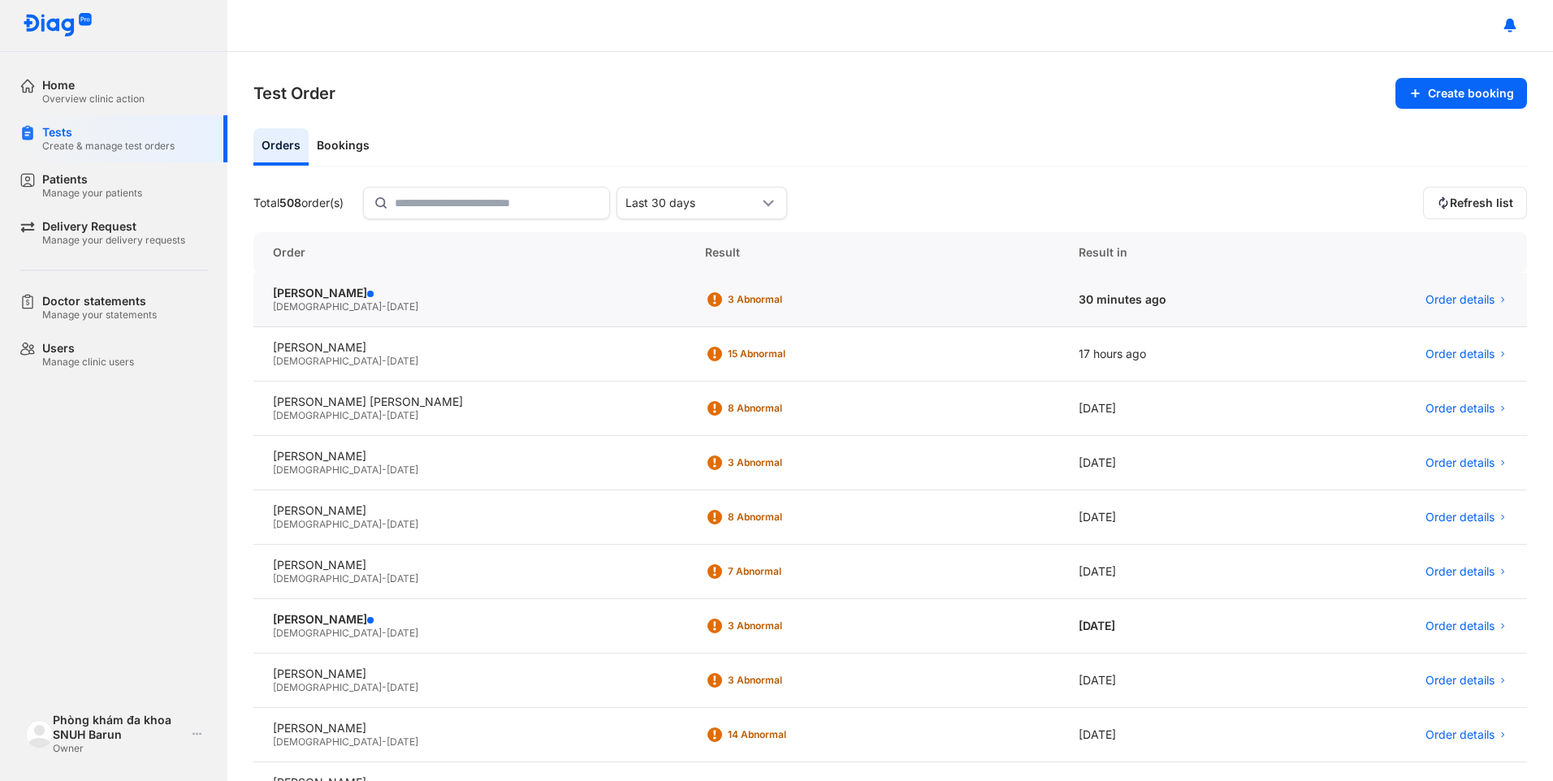 This screenshot has height=781, width=1553. What do you see at coordinates (108, 146) in the screenshot?
I see `div: Create & manage test orders` at bounding box center [108, 146].